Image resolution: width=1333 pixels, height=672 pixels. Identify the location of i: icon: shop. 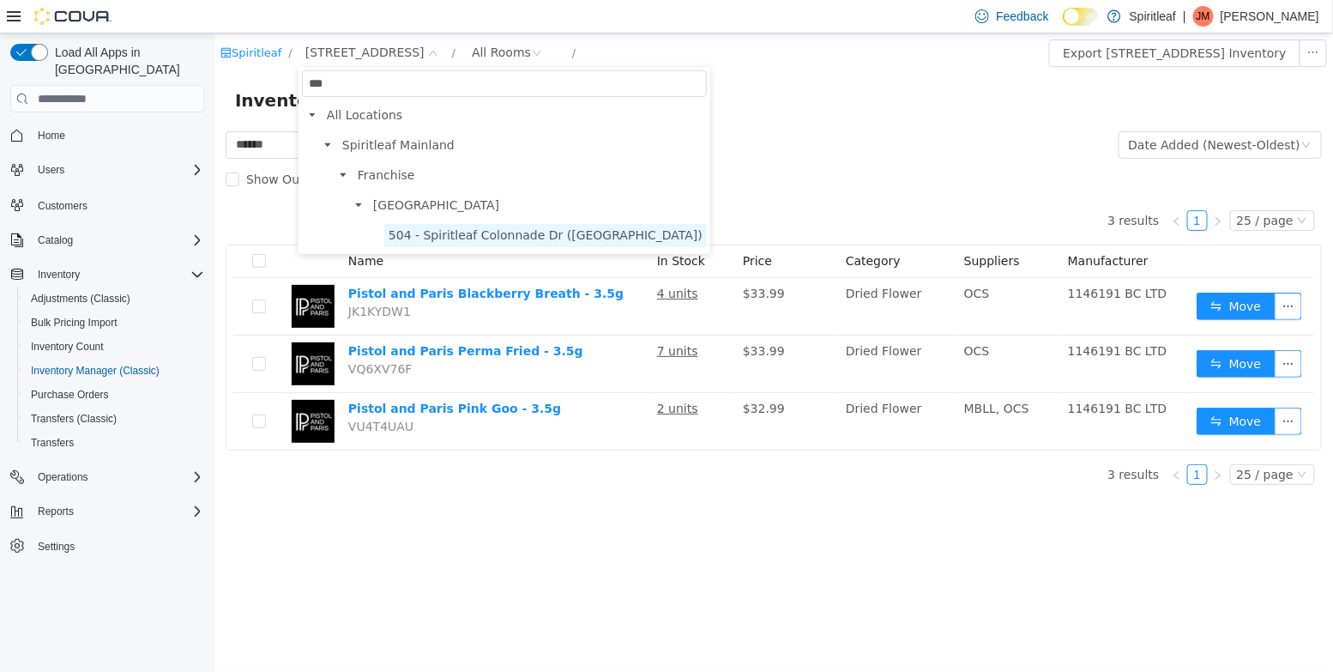
(11, 19).